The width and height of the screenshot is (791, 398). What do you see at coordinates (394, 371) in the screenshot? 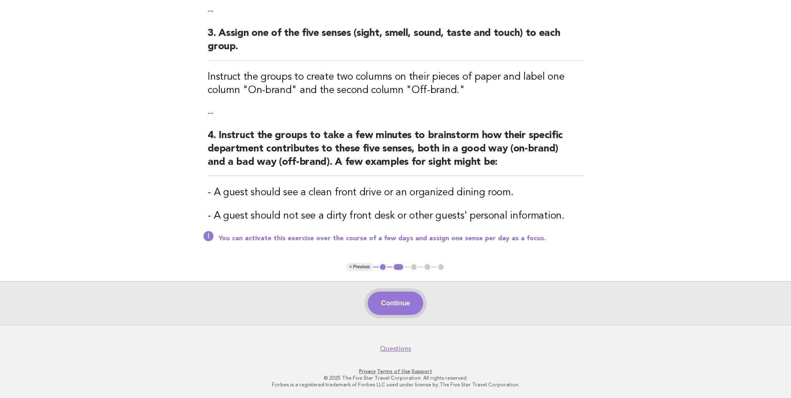
I see `a: Terms of Use` at bounding box center [394, 371].